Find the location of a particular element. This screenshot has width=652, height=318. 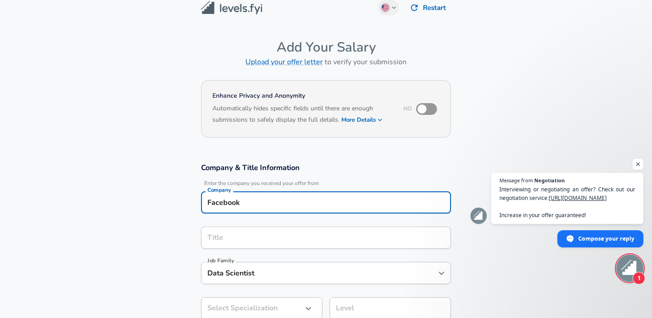

h4: Add Your Salary is located at coordinates (326, 47).